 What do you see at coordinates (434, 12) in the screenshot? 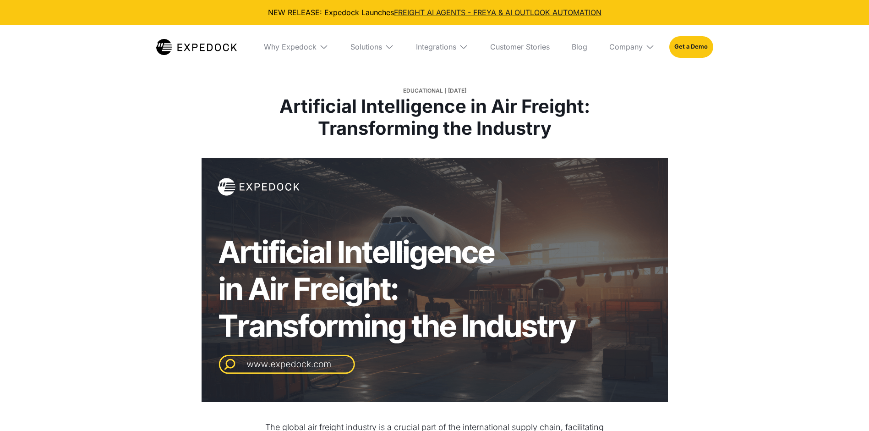
I see `div: NEW RELEASE: Expedock Launches` at bounding box center [434, 12].